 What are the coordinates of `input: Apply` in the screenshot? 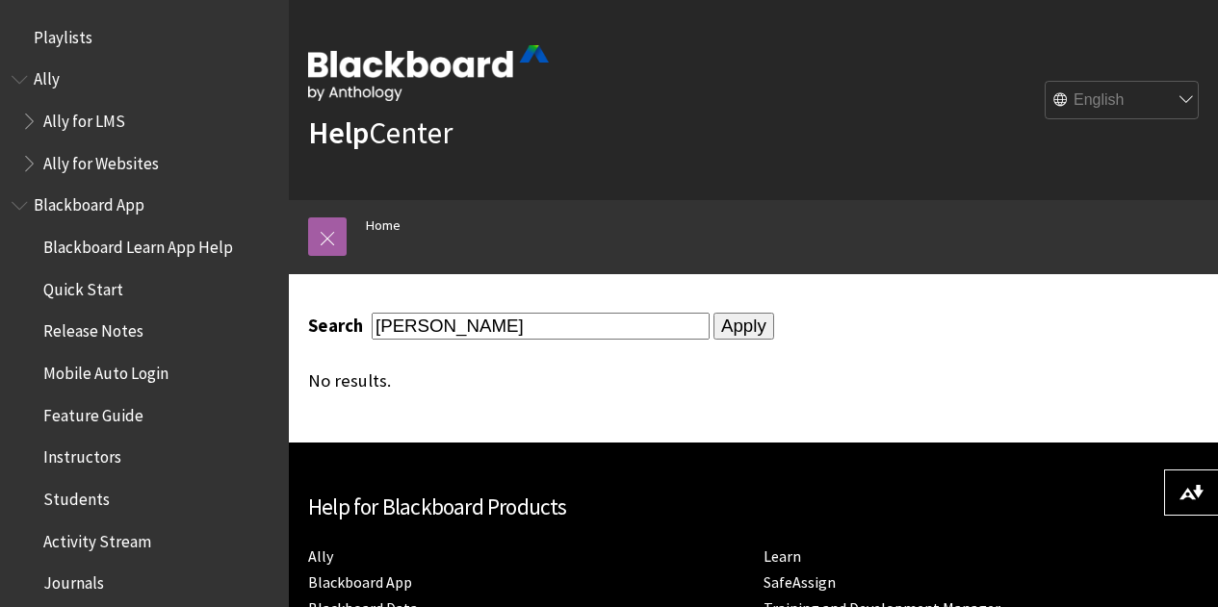 It's located at (743, 326).